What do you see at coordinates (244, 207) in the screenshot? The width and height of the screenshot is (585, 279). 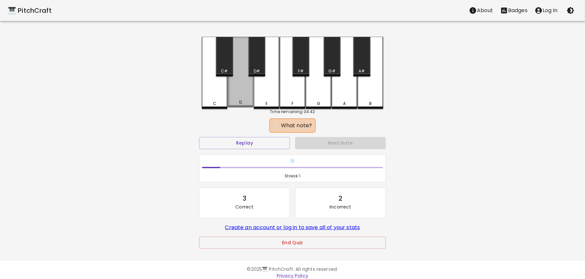 I see `p: Correct` at bounding box center [244, 207].